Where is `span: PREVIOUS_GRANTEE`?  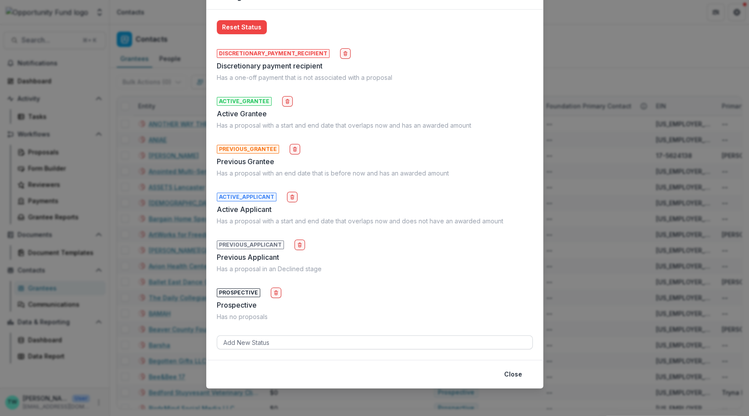 span: PREVIOUS_GRANTEE is located at coordinates (248, 149).